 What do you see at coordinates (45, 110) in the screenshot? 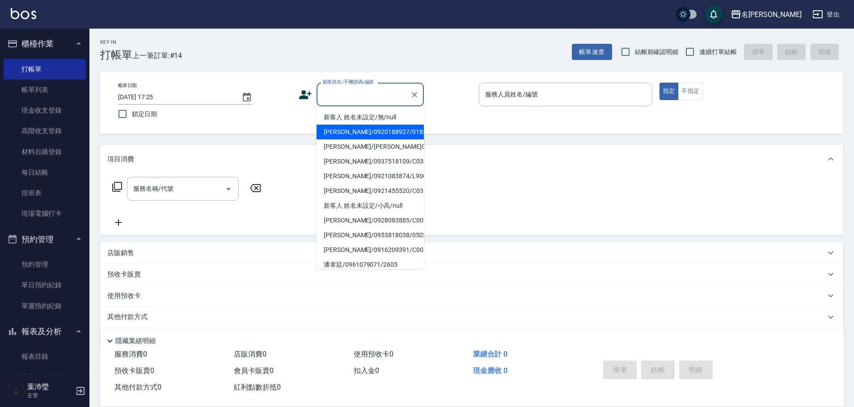
I see `a: 現金收支登錄` at bounding box center [45, 110].